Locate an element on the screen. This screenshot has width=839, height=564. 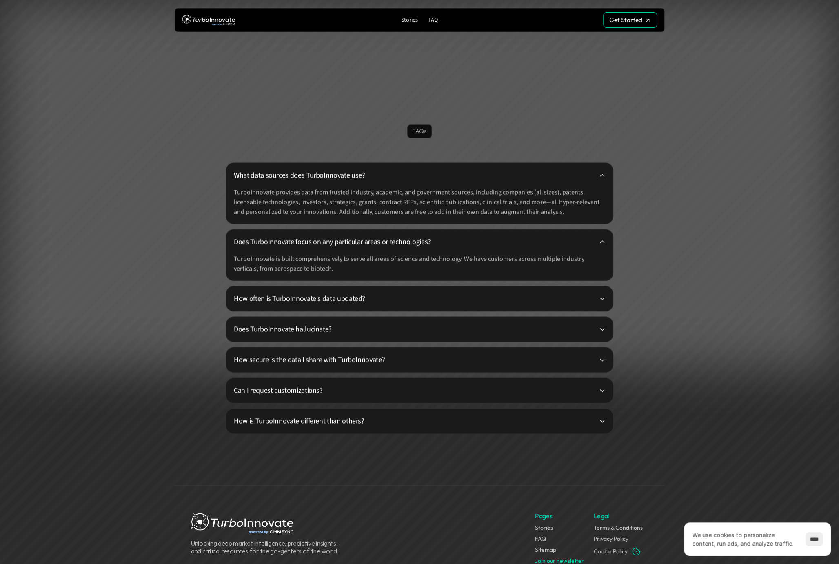
a: TurboInnovate Logo is located at coordinates (209, 20).